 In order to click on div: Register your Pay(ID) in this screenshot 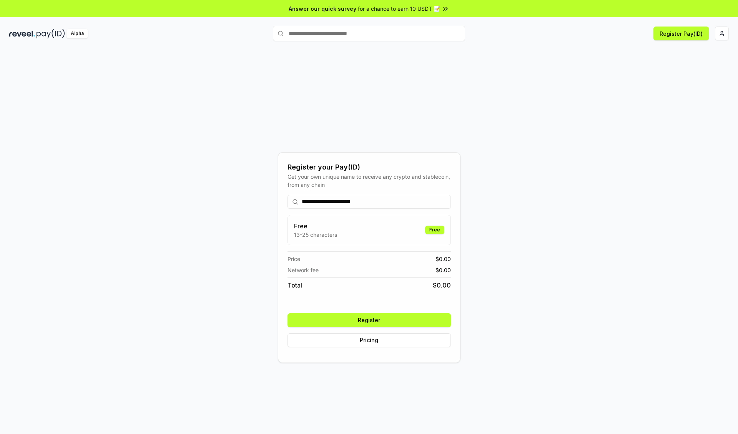, I will do `click(369, 167)`.